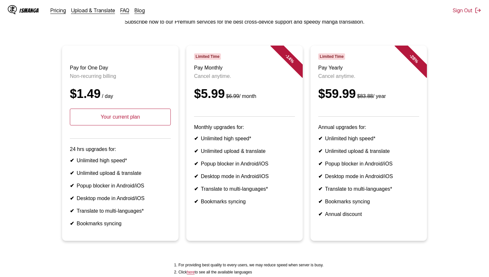 This screenshot has height=277, width=489. Describe the element at coordinates (232, 96) in the screenshot. I see `s: $6.99` at that location.